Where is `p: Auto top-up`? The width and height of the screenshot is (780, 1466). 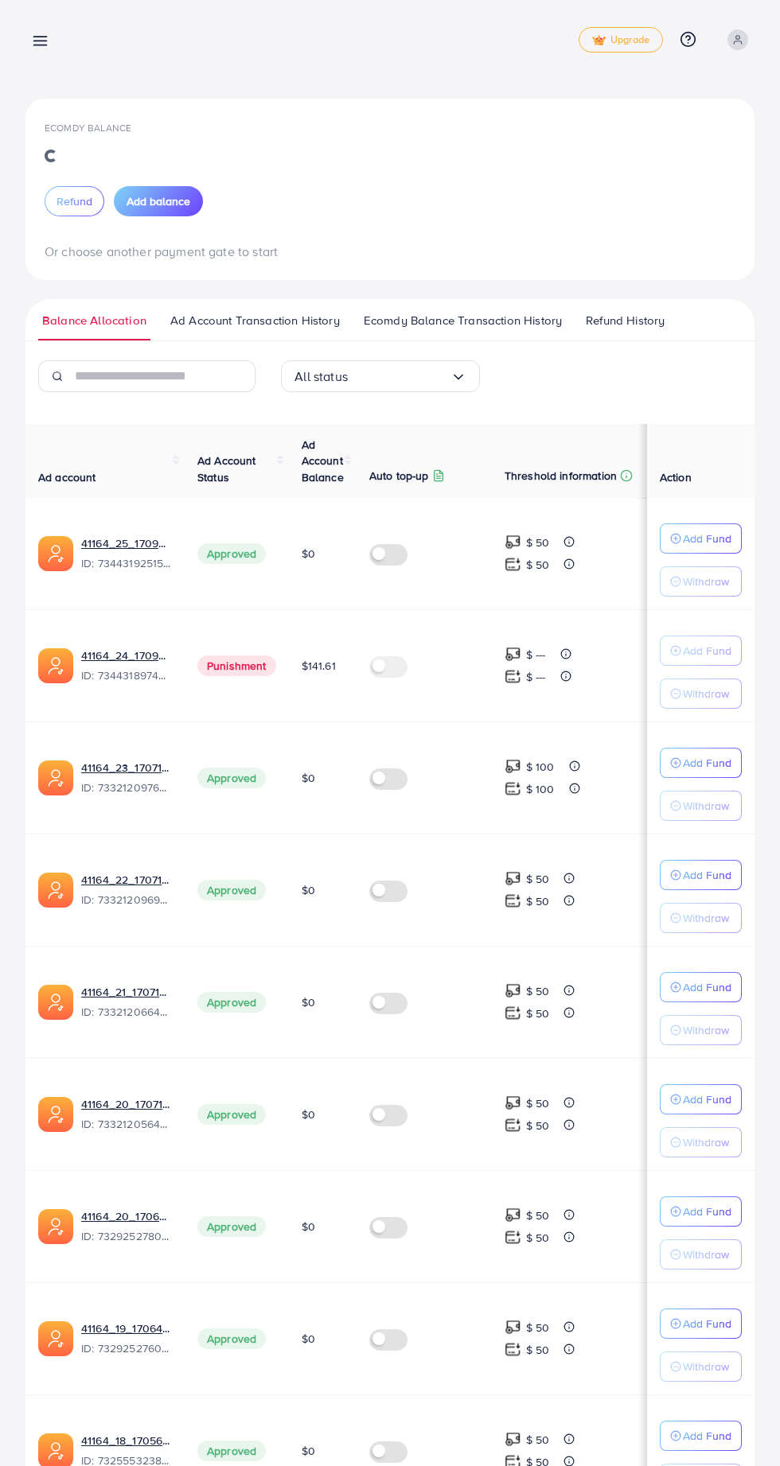 p: Auto top-up is located at coordinates (399, 476).